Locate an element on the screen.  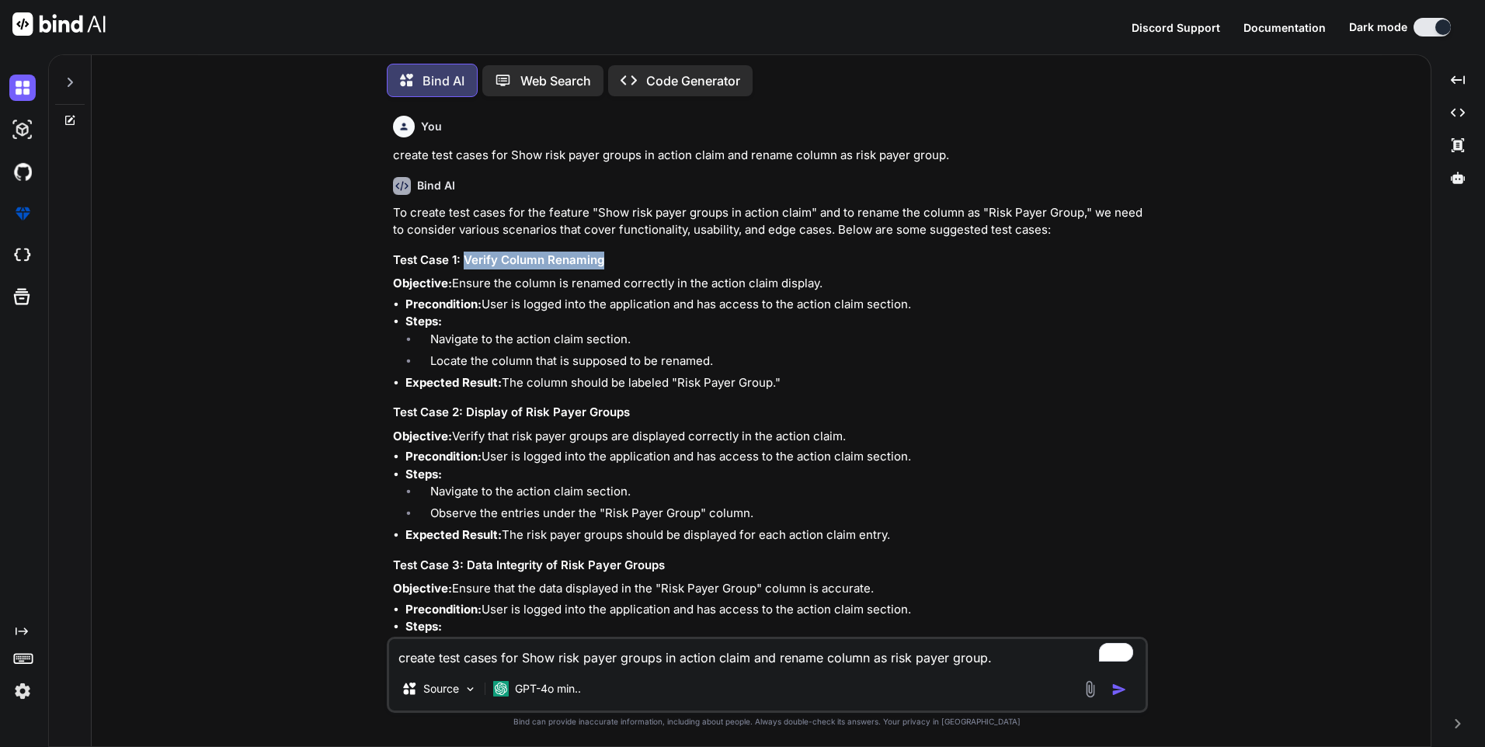
img: icon is located at coordinates (1119, 689).